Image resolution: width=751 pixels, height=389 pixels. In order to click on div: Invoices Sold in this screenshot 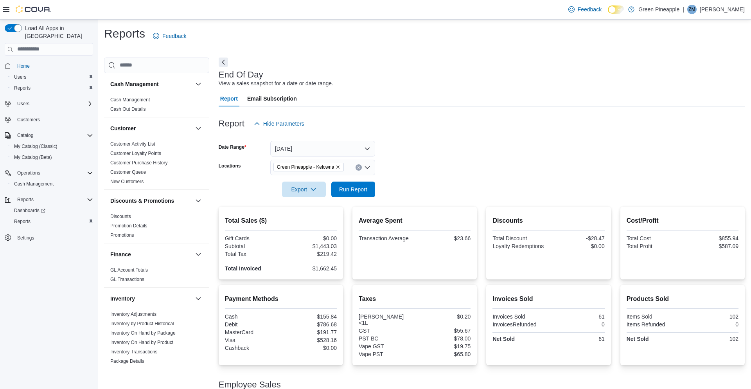, I will do `click(519, 316)`.